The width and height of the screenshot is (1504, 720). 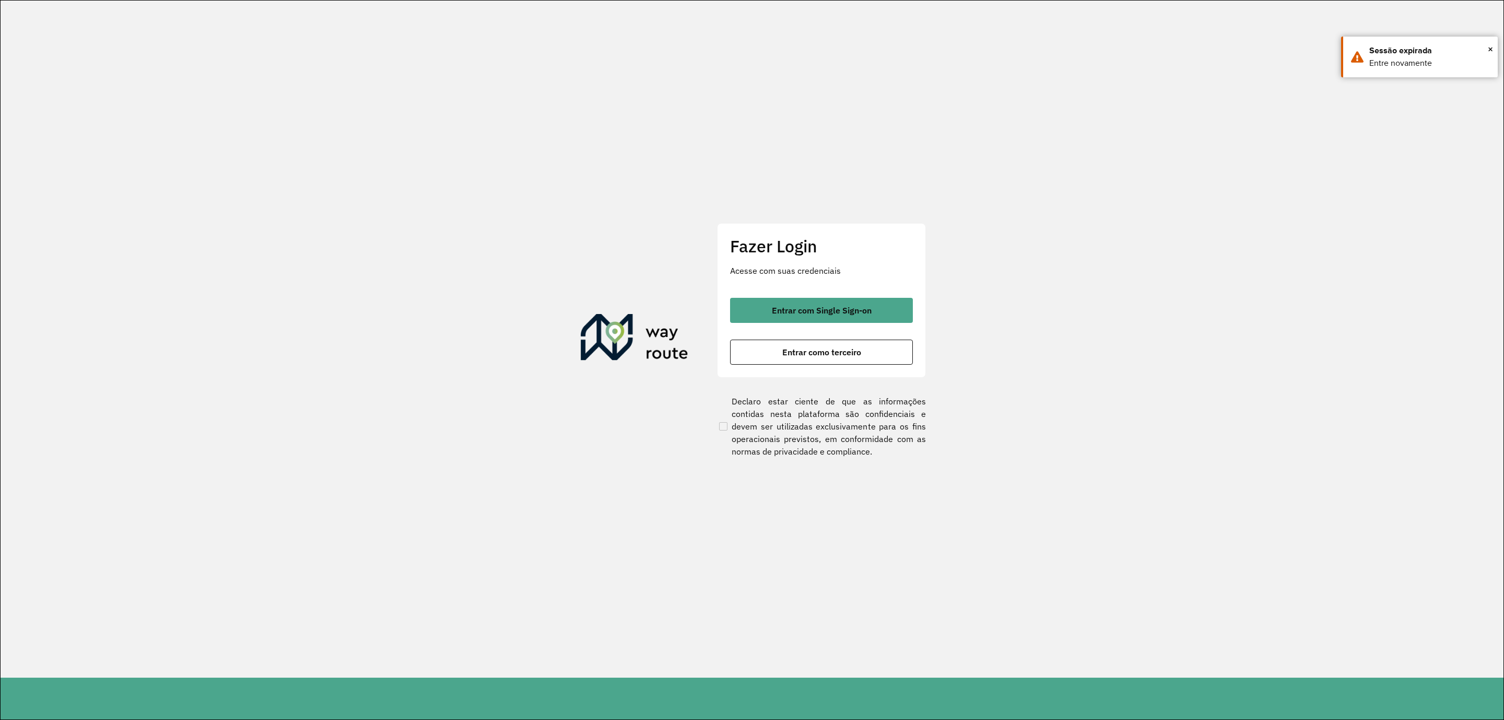 What do you see at coordinates (821, 270) in the screenshot?
I see `p: Acesse com suas credenciais` at bounding box center [821, 270].